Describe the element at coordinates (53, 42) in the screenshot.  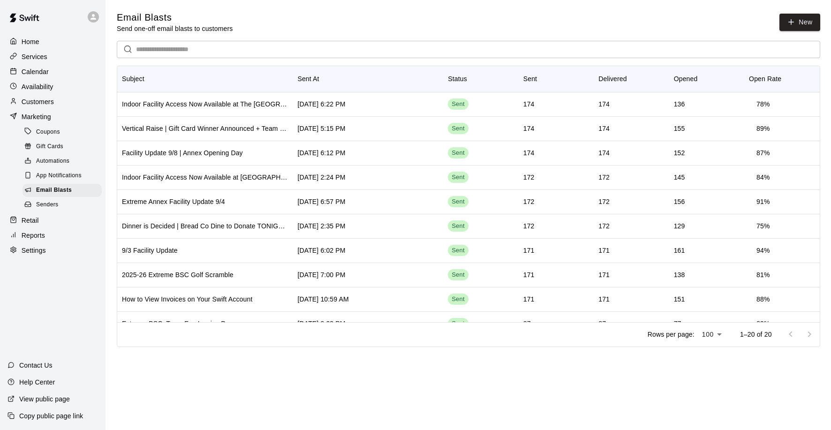
I see `div: Home` at that location.